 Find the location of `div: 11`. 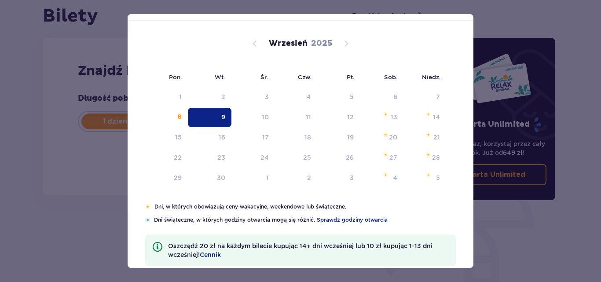

div: 11 is located at coordinates (309, 117).